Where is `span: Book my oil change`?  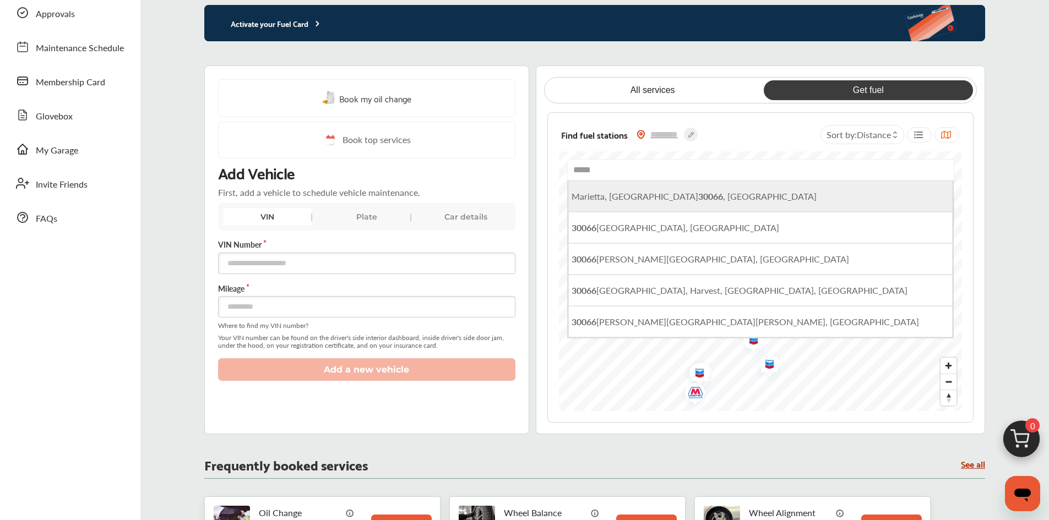
span: Book my oil change is located at coordinates (375, 98).